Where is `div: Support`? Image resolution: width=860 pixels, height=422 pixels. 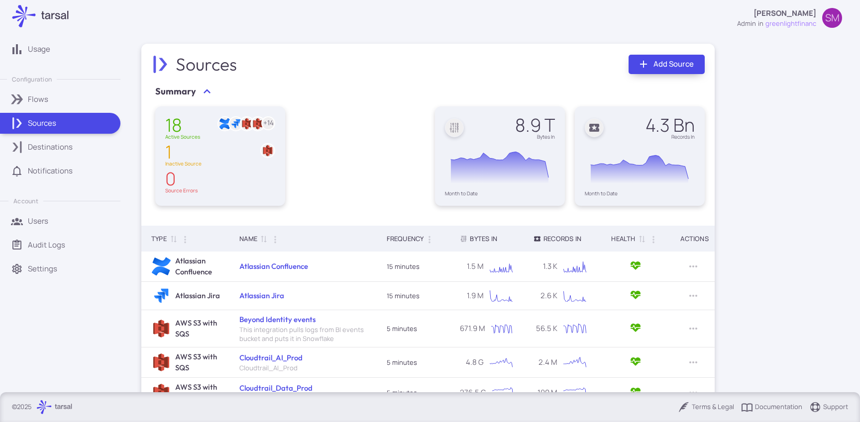 div: Support is located at coordinates (829, 408).